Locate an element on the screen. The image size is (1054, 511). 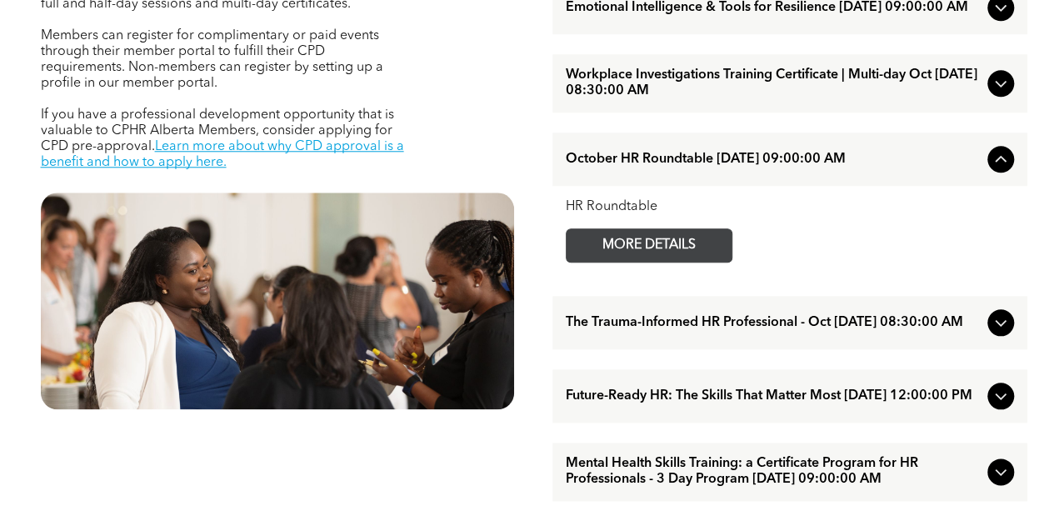
a: MORE DETAILS is located at coordinates (649, 245).